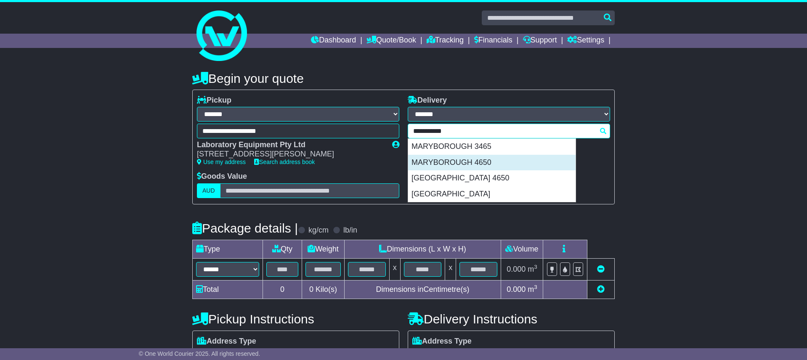 This screenshot has width=807, height=360. I want to click on td: Weight, so click(323, 249).